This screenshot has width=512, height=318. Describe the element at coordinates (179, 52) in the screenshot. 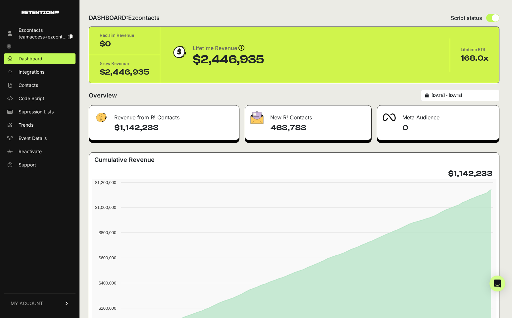

I see `img: dollar-coin-05c43ed7efb7bc0c12610022525b4bbbb207c7efeef5aecc26f025e68dcafac9.png` at that location.